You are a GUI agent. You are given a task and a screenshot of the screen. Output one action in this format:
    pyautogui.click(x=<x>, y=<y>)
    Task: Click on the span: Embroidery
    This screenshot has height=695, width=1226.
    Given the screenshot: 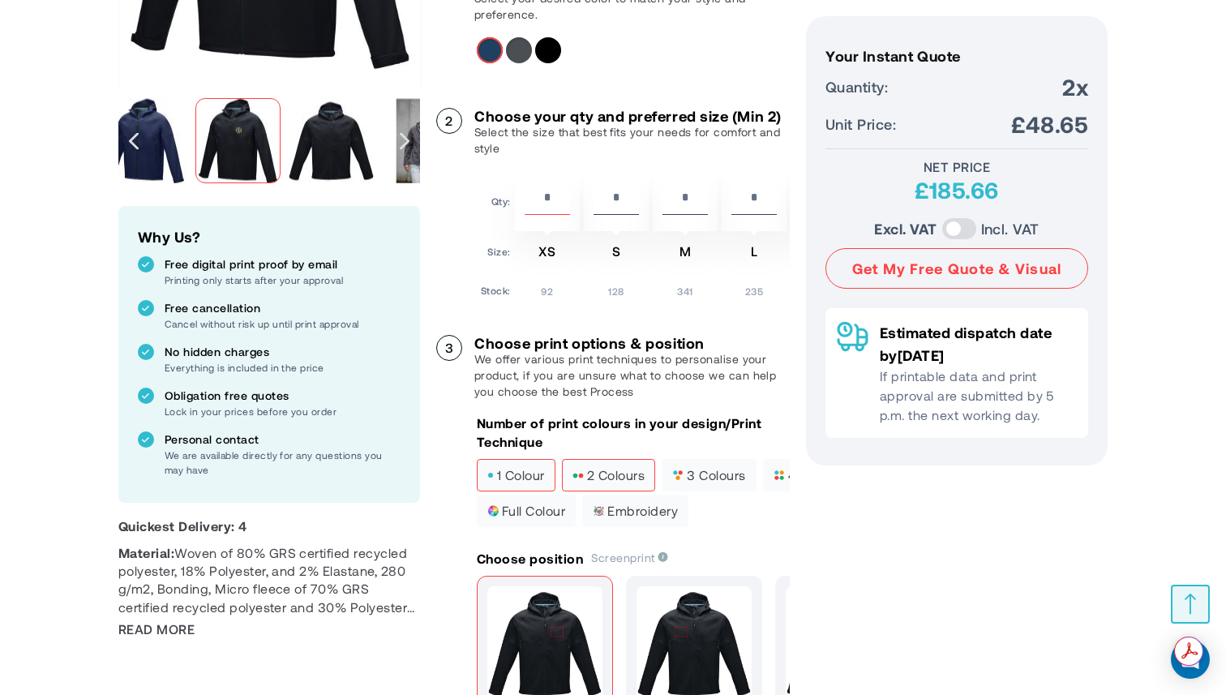 What is the action you would take?
    pyautogui.click(x=635, y=511)
    